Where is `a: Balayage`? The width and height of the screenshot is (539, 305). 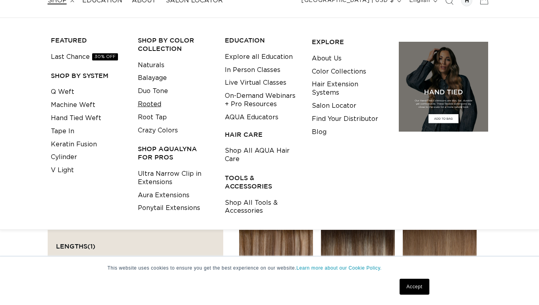 a: Balayage is located at coordinates (152, 78).